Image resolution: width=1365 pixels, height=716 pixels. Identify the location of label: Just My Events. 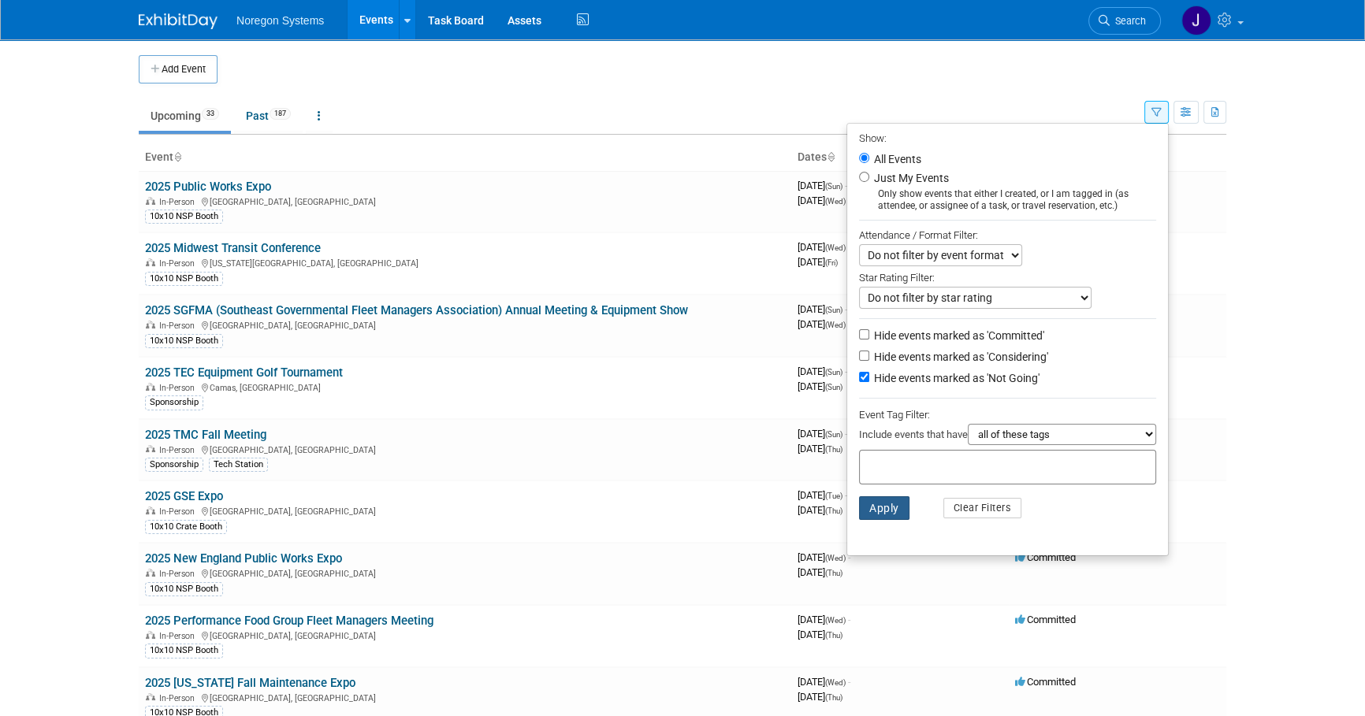
(909, 178).